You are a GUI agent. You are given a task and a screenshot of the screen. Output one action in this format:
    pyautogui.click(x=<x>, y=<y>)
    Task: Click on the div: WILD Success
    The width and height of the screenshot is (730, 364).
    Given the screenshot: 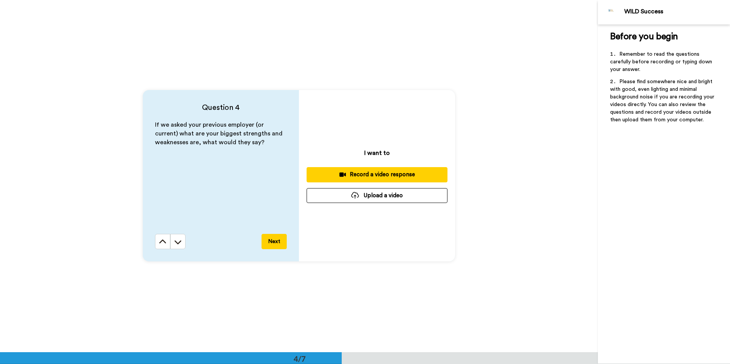 What is the action you would take?
    pyautogui.click(x=677, y=11)
    